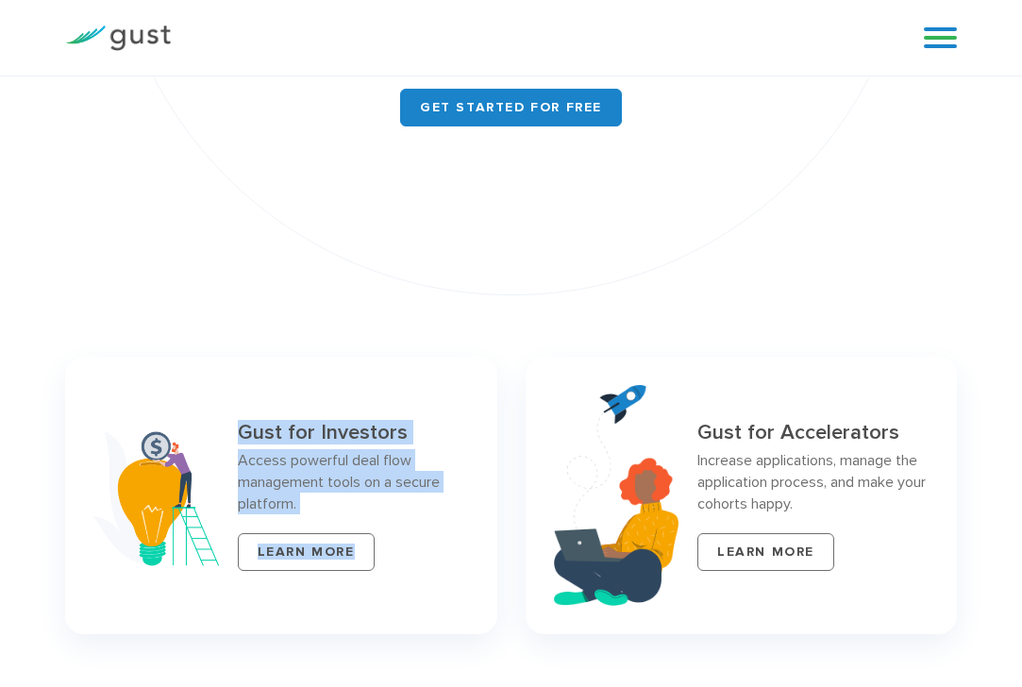 The image size is (1022, 687). Describe the element at coordinates (616, 495) in the screenshot. I see `img: Accelerators` at that location.